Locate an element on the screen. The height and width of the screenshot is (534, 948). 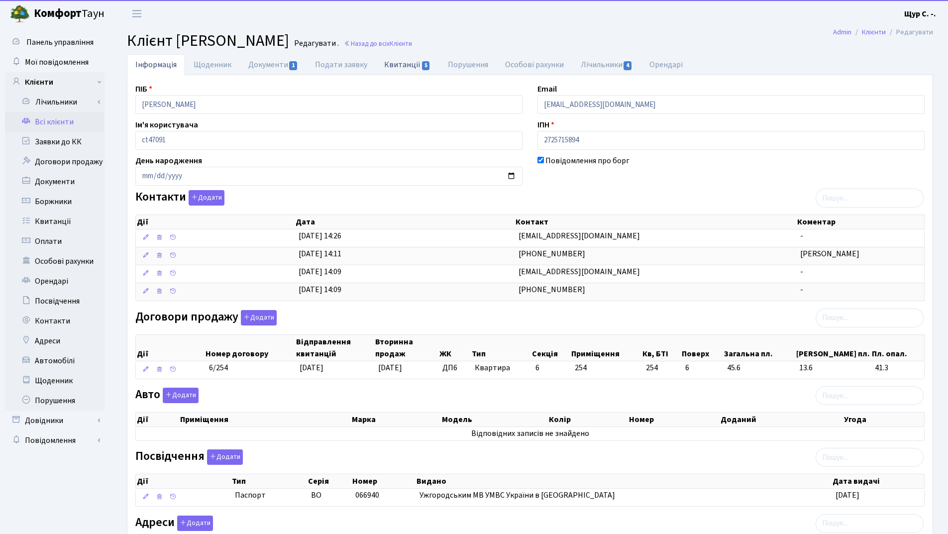
b: Комфорт is located at coordinates (58, 13).